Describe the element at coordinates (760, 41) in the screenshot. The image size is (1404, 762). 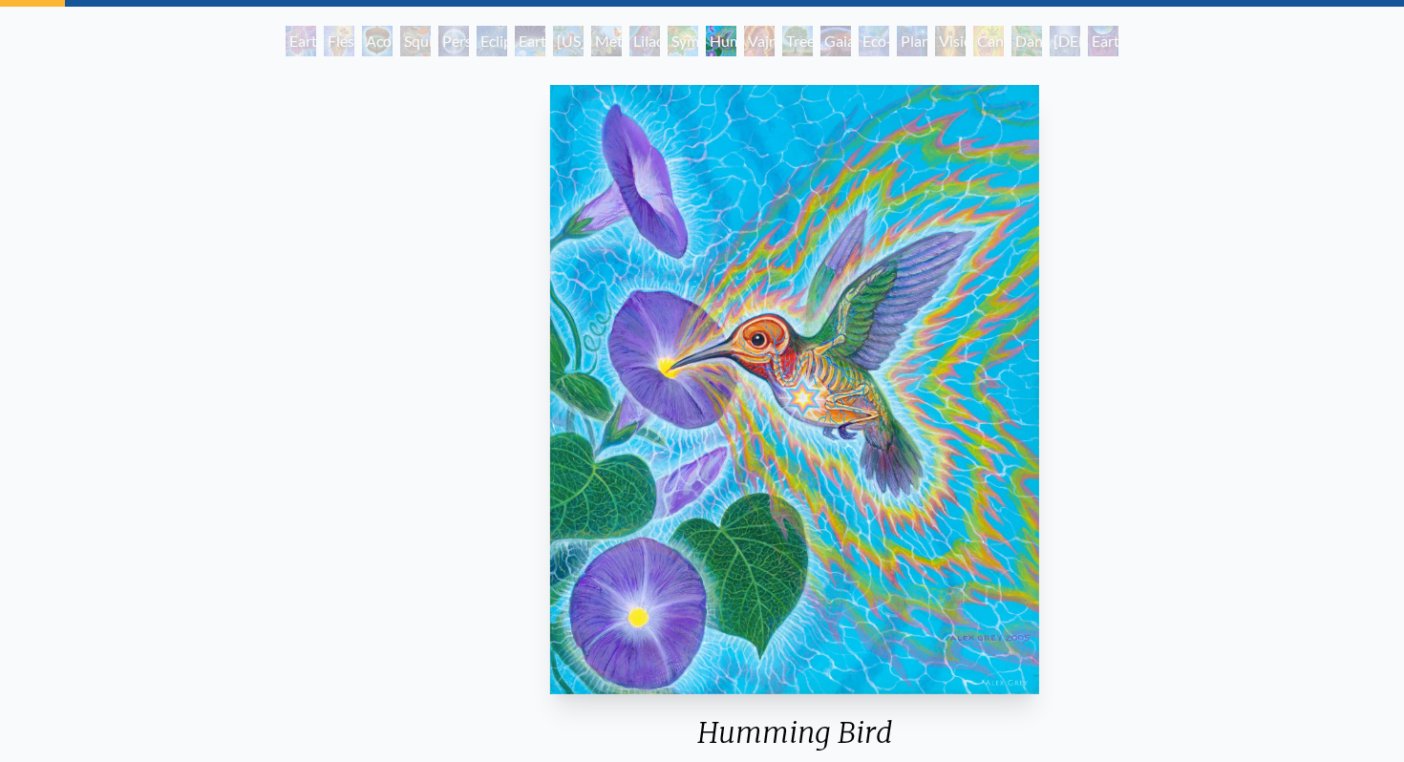
I see `div: Vajra Horse` at that location.